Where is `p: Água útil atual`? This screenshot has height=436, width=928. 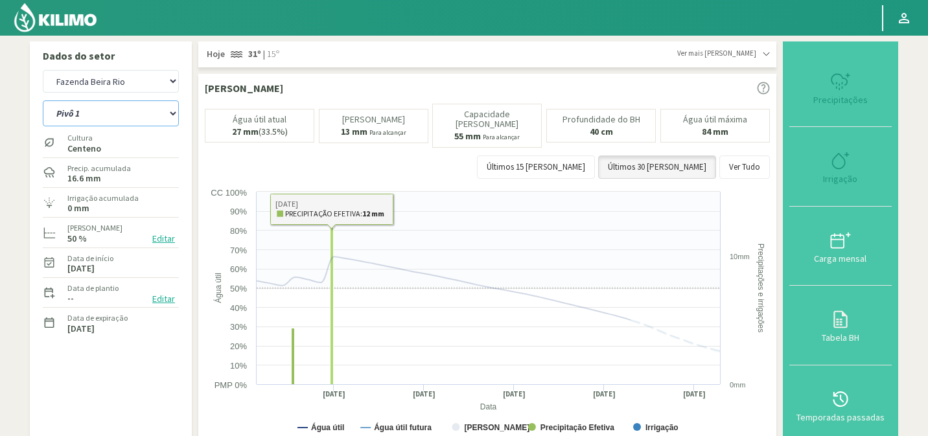 p: Água útil atual is located at coordinates (259, 119).